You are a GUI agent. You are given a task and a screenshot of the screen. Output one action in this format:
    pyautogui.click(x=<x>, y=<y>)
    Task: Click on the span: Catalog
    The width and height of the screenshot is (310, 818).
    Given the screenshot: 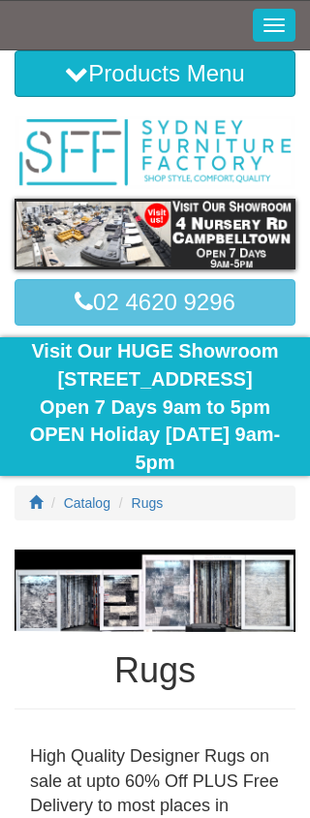 What is the action you would take?
    pyautogui.click(x=87, y=503)
    